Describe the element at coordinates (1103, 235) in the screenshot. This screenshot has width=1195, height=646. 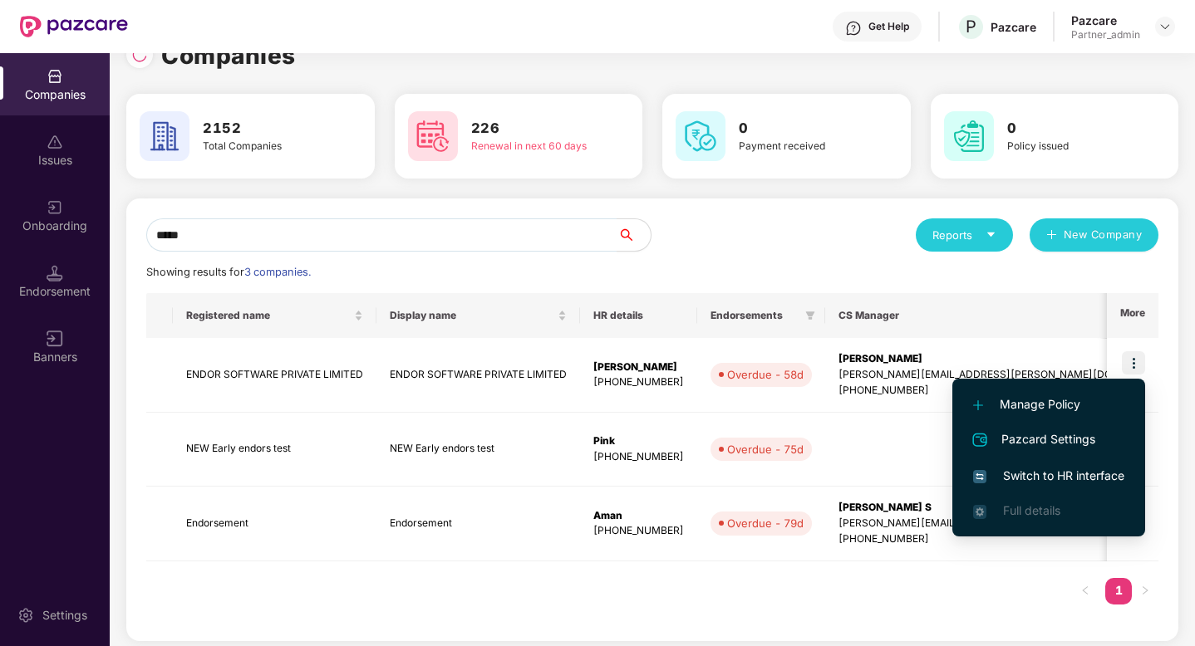
I see `span: New Company` at that location.